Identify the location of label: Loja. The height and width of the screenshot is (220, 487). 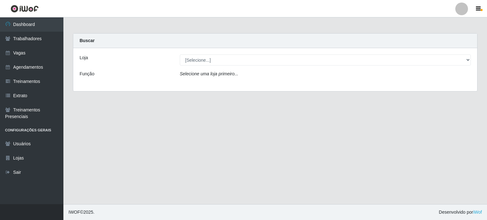
(84, 58).